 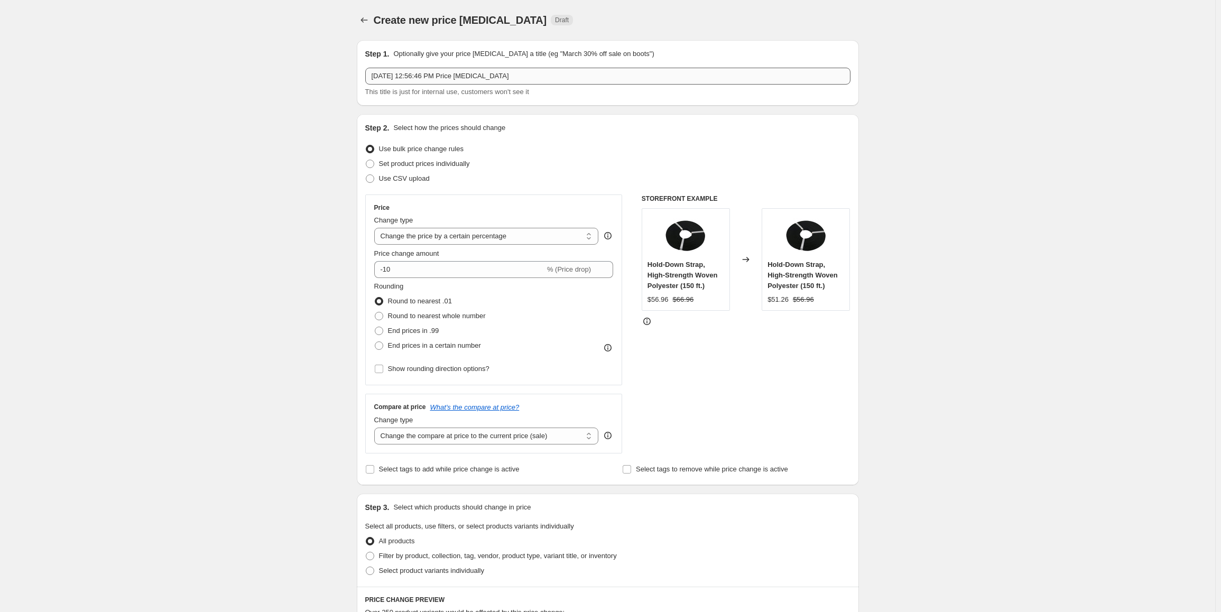 What do you see at coordinates (364, 20) in the screenshot?
I see `button: Price change jobs` at bounding box center [364, 20].